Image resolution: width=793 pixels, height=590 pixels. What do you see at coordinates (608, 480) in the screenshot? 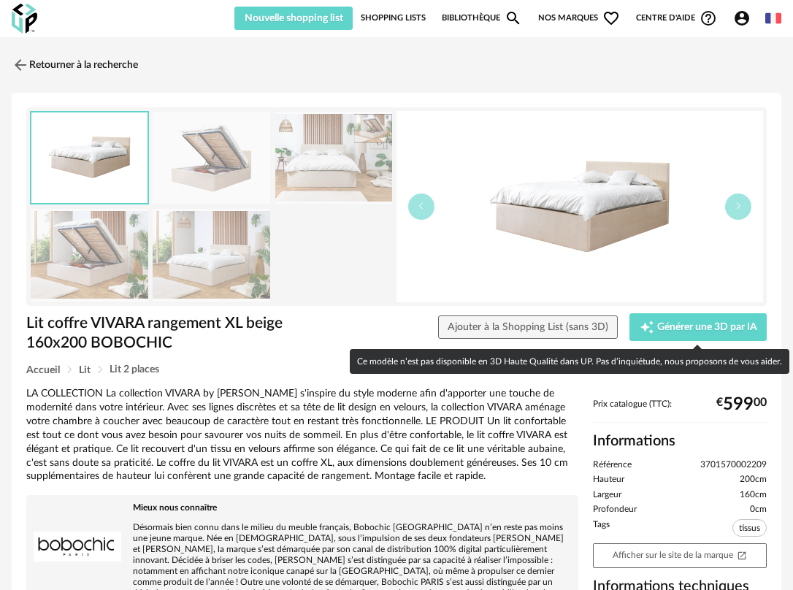
I see `span: Hauteur` at bounding box center [608, 480].